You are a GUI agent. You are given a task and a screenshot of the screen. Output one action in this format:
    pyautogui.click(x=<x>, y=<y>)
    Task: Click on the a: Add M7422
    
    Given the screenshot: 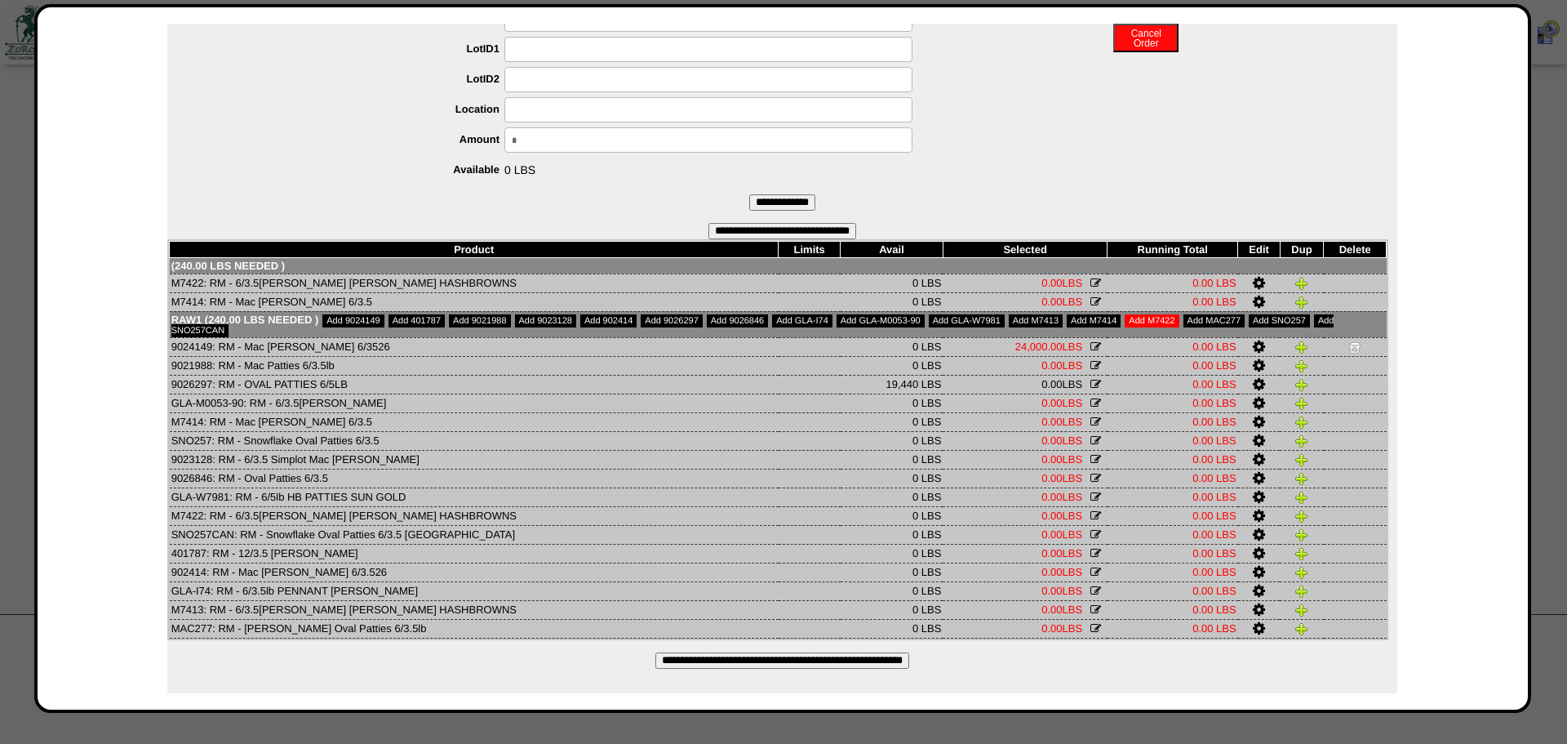 What is the action you would take?
    pyautogui.click(x=1152, y=321)
    